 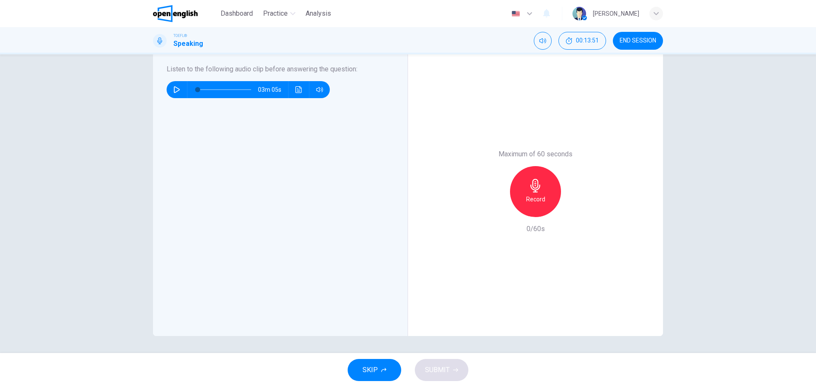 What do you see at coordinates (237, 14) in the screenshot?
I see `span: Dashboard` at bounding box center [237, 14].